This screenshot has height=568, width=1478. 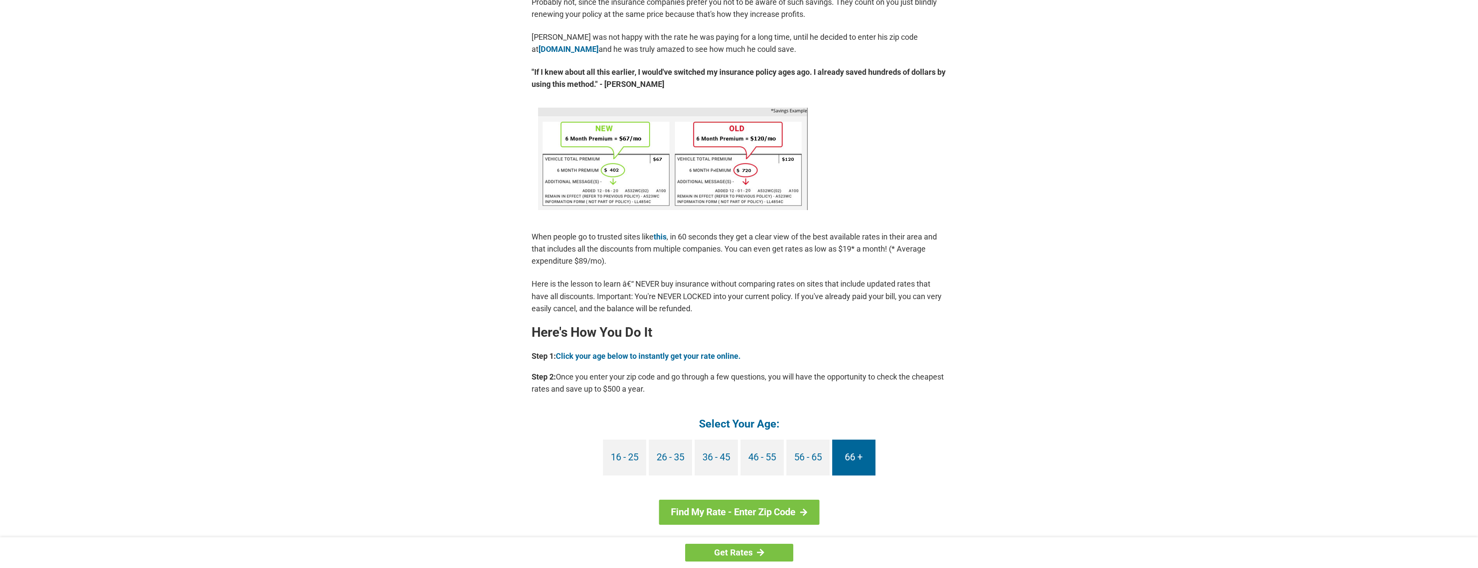 I want to click on a: 46 - 55, so click(x=762, y=458).